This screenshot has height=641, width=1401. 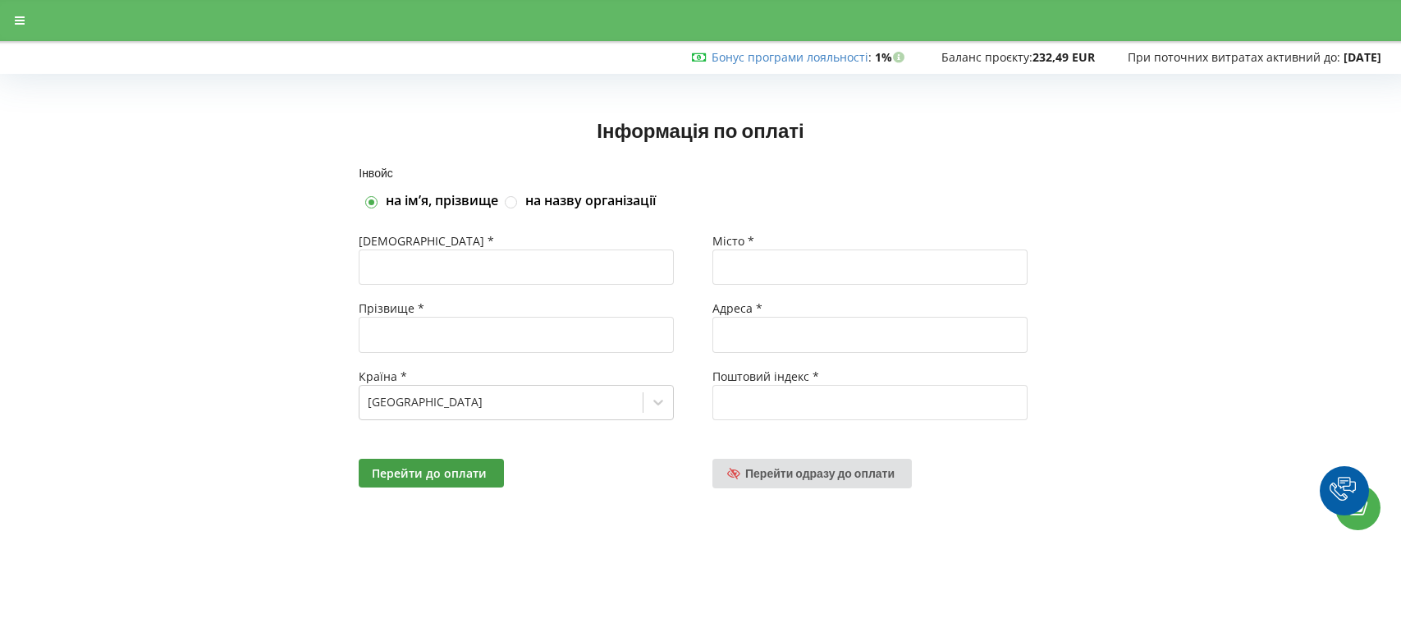 What do you see at coordinates (429, 473) in the screenshot?
I see `span: Перейти до оплати` at bounding box center [429, 473].